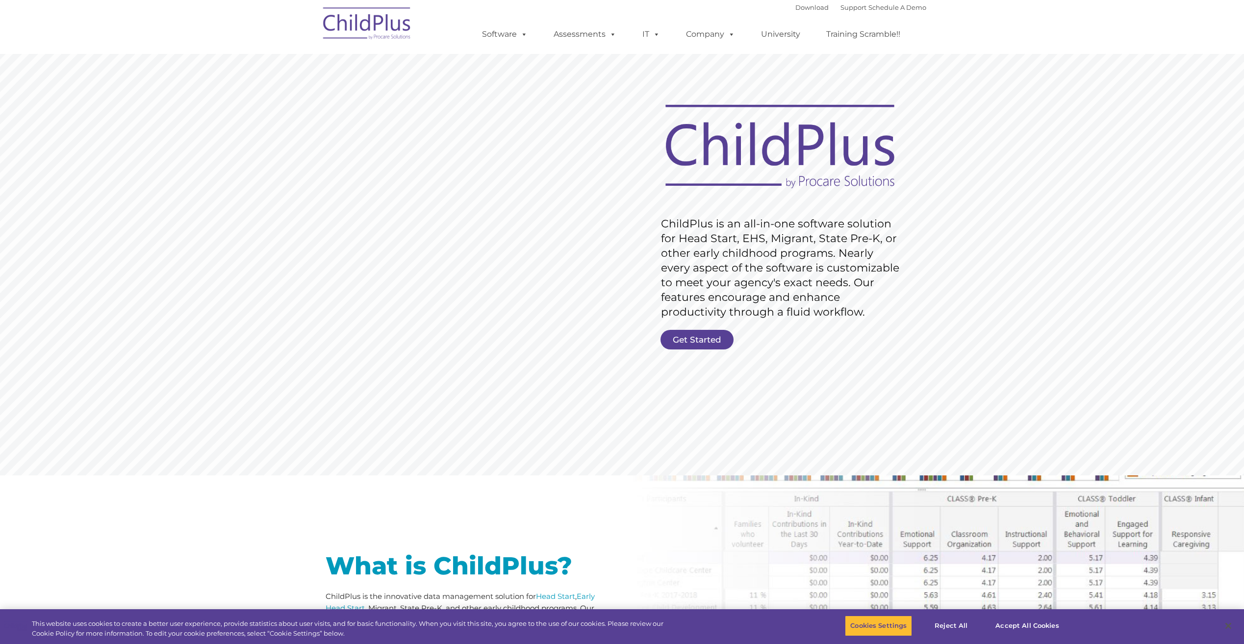 This screenshot has height=644, width=1244. What do you see at coordinates (951, 626) in the screenshot?
I see `button: Reject All` at bounding box center [951, 626].